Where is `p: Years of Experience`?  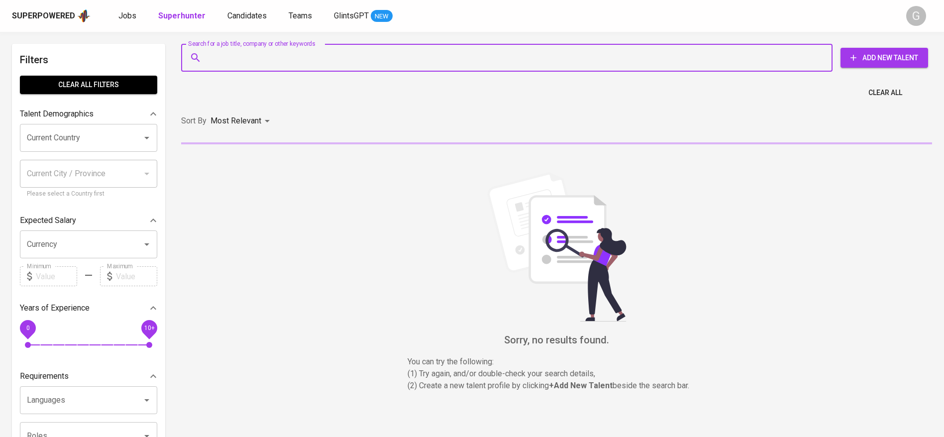
p: Years of Experience is located at coordinates (55, 308).